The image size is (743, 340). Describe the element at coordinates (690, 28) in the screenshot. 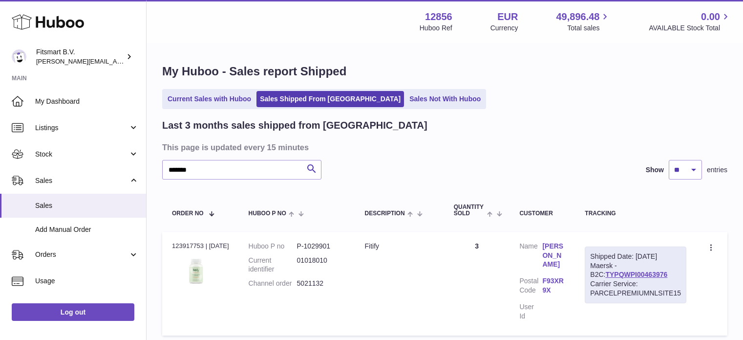

I see `span: AVAILABLE Stock Total` at that location.